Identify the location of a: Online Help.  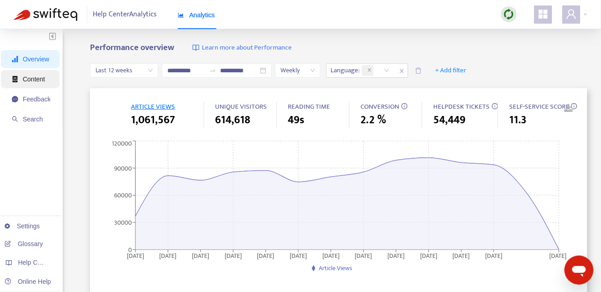
(28, 281).